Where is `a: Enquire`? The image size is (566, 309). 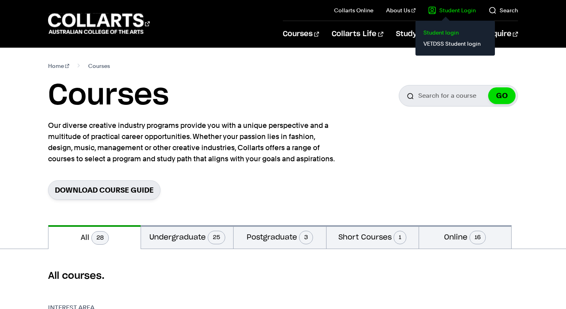 a: Enquire is located at coordinates (501, 34).